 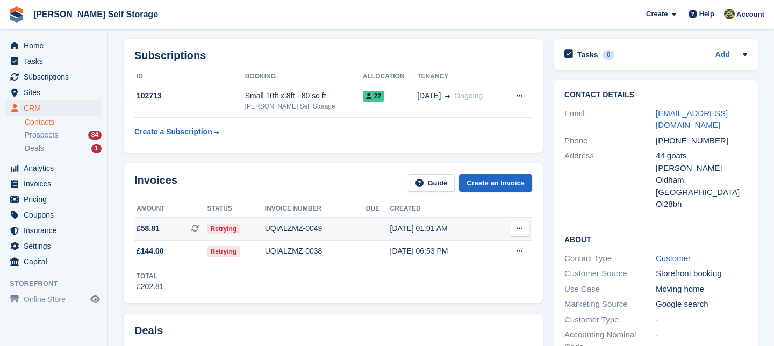 I want to click on span: Subscriptions, so click(x=56, y=77).